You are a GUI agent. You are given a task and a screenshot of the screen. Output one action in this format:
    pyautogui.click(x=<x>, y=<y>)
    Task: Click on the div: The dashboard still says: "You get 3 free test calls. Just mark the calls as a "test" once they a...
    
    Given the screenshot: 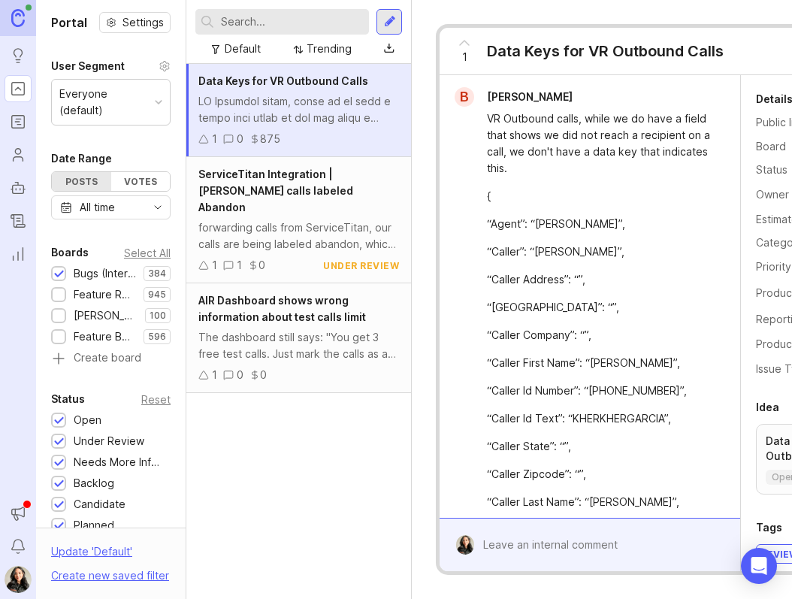 What is the action you would take?
    pyautogui.click(x=298, y=346)
    